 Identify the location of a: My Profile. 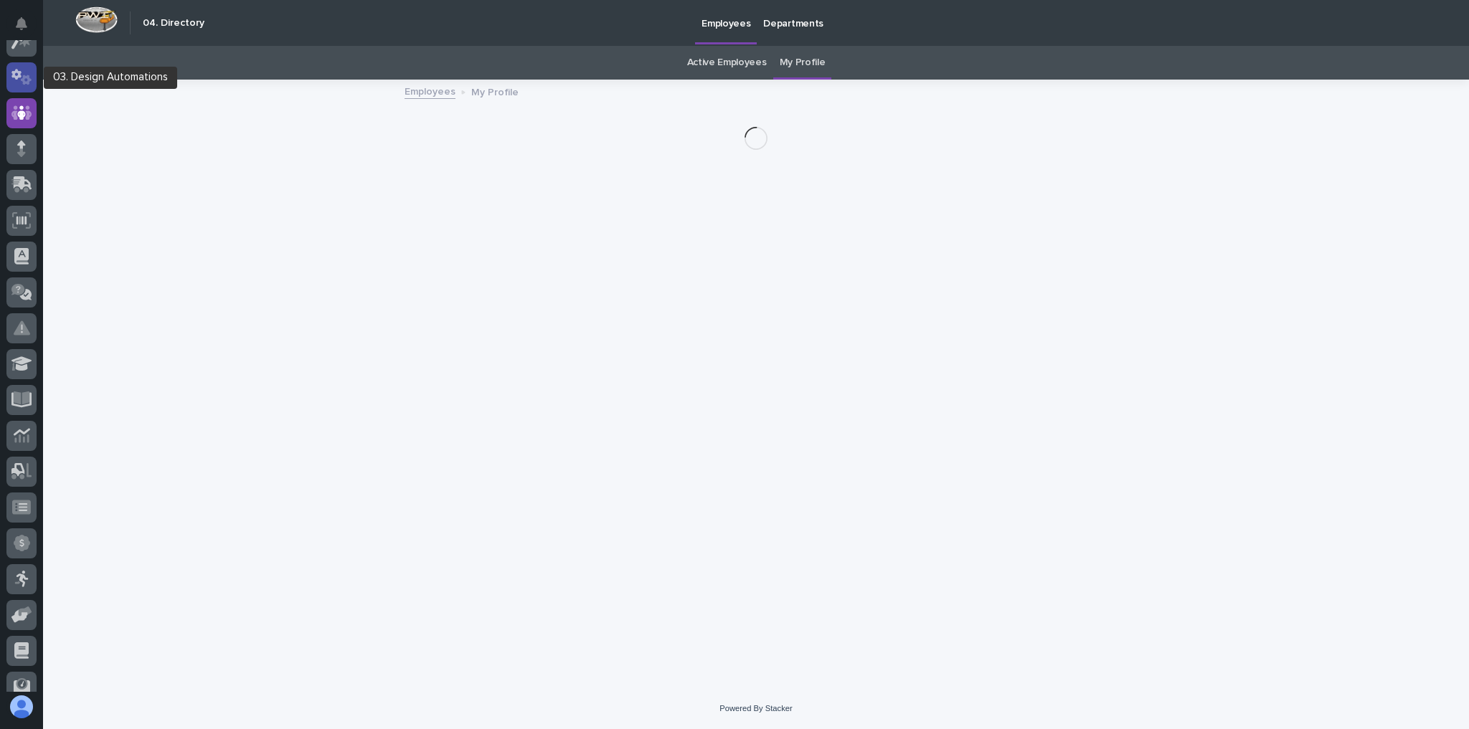
(802, 62).